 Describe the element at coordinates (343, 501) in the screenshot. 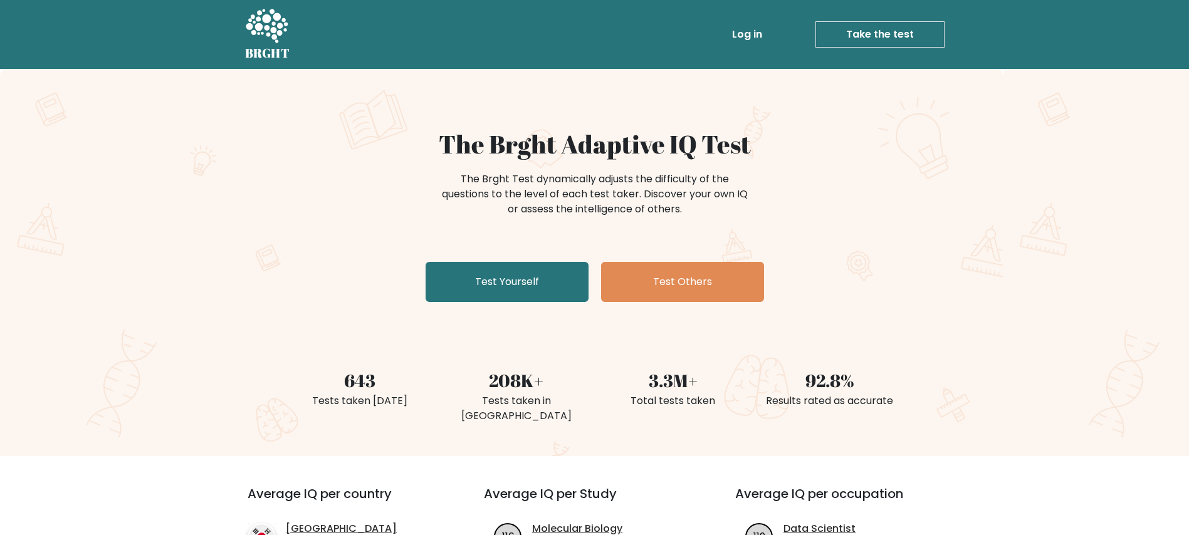

I see `h3: Average IQ per country` at that location.